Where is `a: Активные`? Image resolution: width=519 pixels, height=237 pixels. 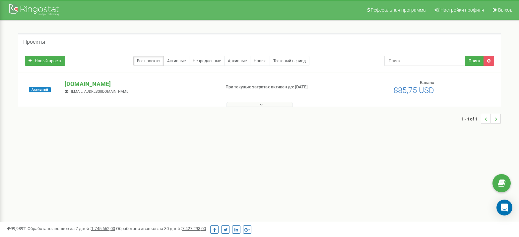
a: Активные is located at coordinates (176, 61).